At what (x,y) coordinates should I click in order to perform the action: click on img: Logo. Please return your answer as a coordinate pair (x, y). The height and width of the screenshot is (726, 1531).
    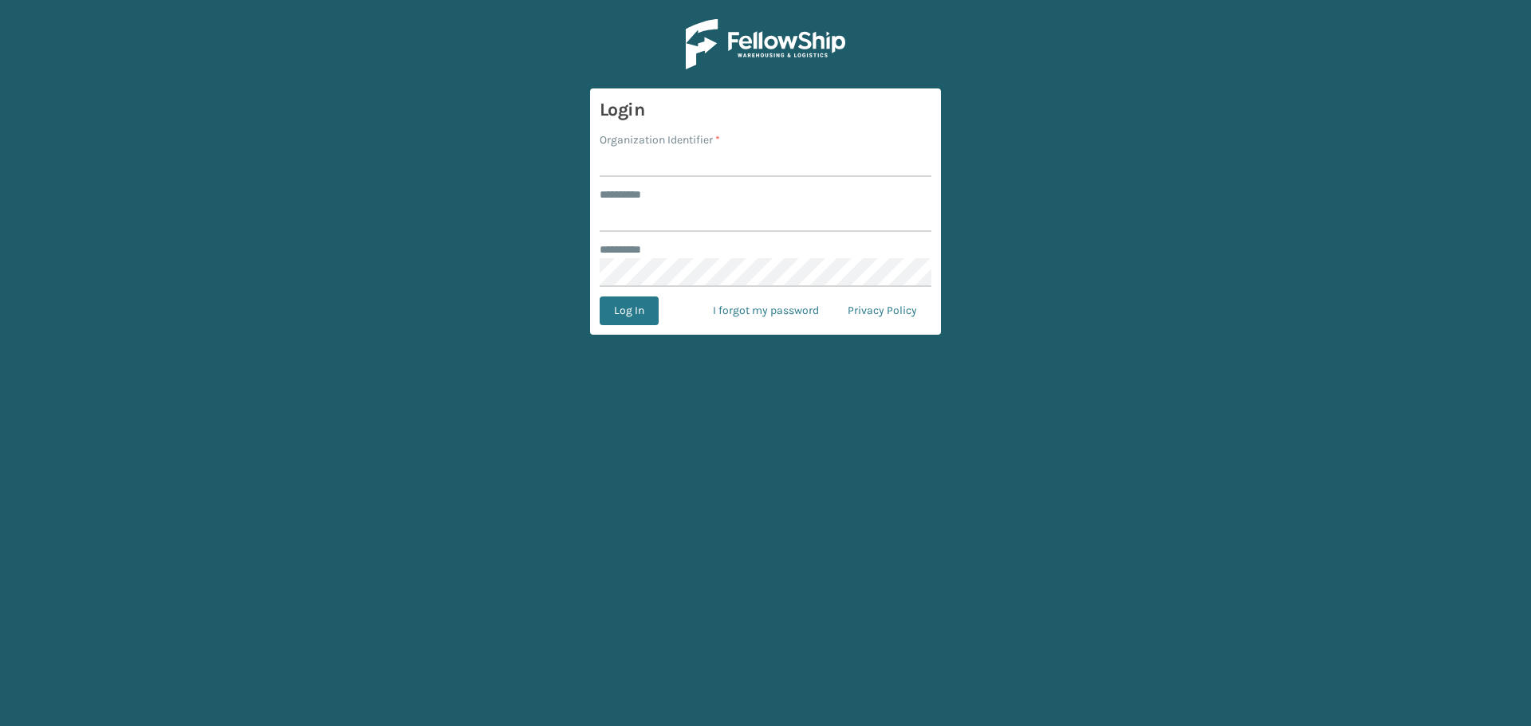
    Looking at the image, I should click on (765, 44).